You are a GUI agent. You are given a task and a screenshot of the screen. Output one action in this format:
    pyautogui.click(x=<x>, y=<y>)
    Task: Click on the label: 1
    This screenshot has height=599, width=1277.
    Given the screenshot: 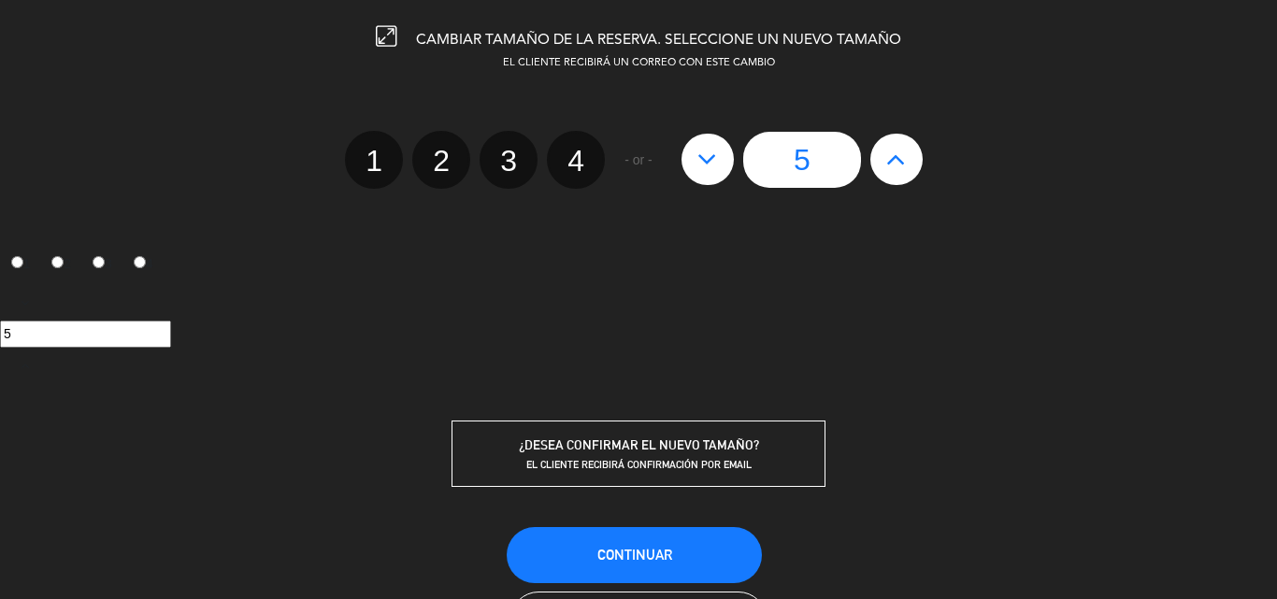 What is the action you would take?
    pyautogui.click(x=374, y=160)
    